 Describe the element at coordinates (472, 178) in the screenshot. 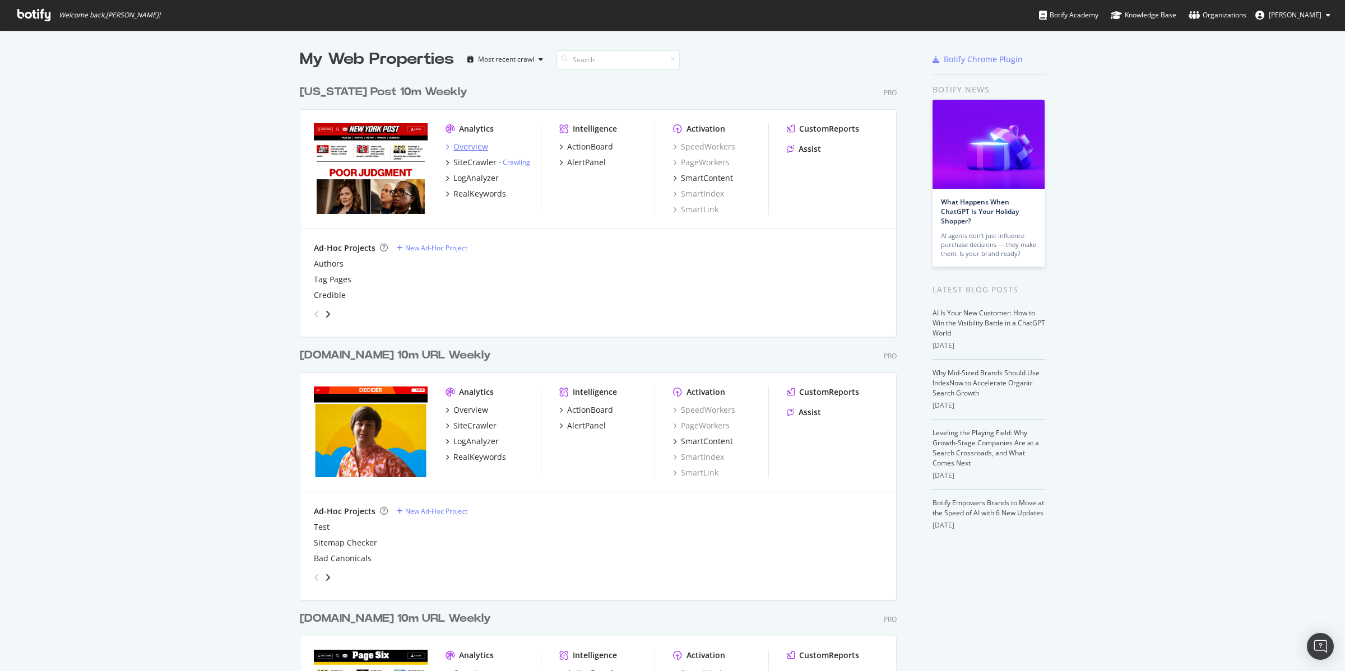

I see `a: LogAnalyzer` at that location.